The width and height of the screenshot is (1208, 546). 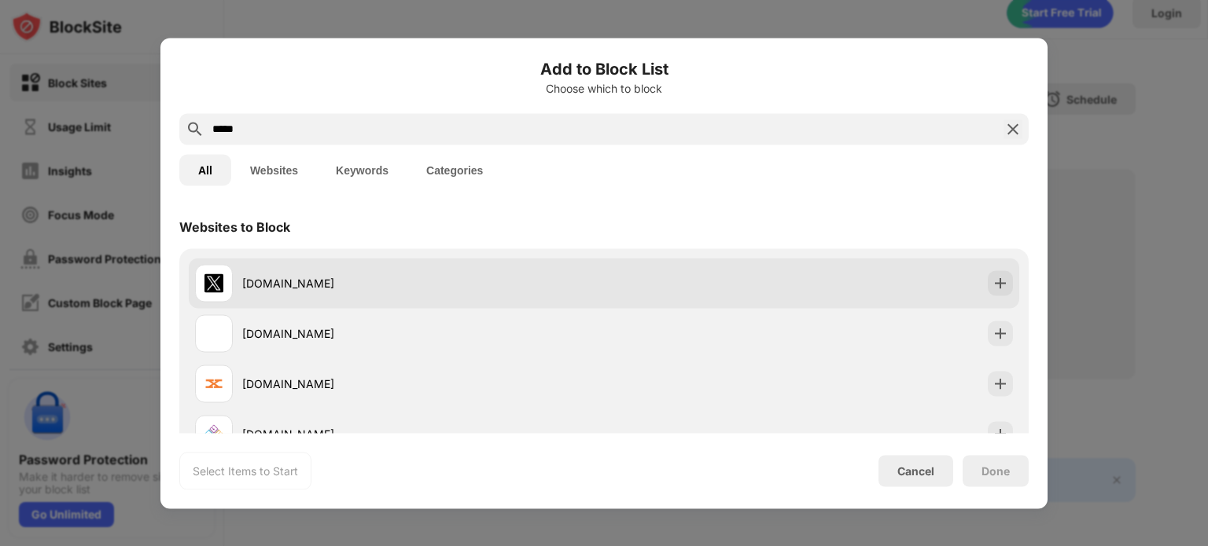 I want to click on button: All, so click(x=205, y=170).